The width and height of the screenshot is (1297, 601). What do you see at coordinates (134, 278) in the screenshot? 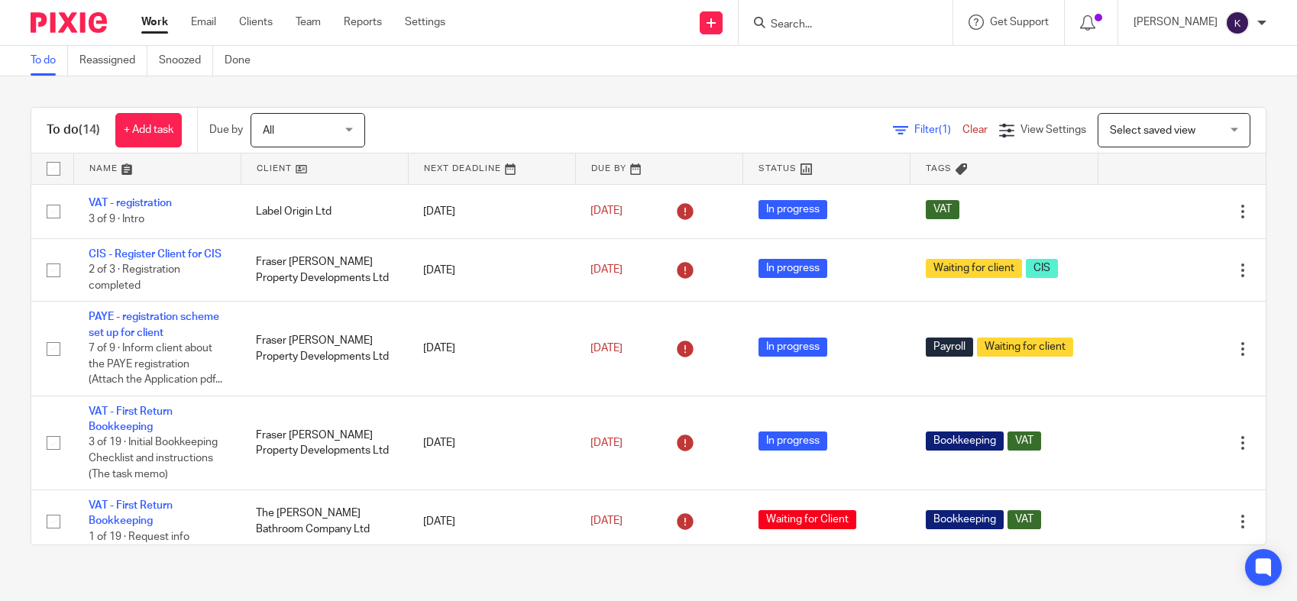
I see `span: 2 of 3 · Registration completed` at bounding box center [134, 278].